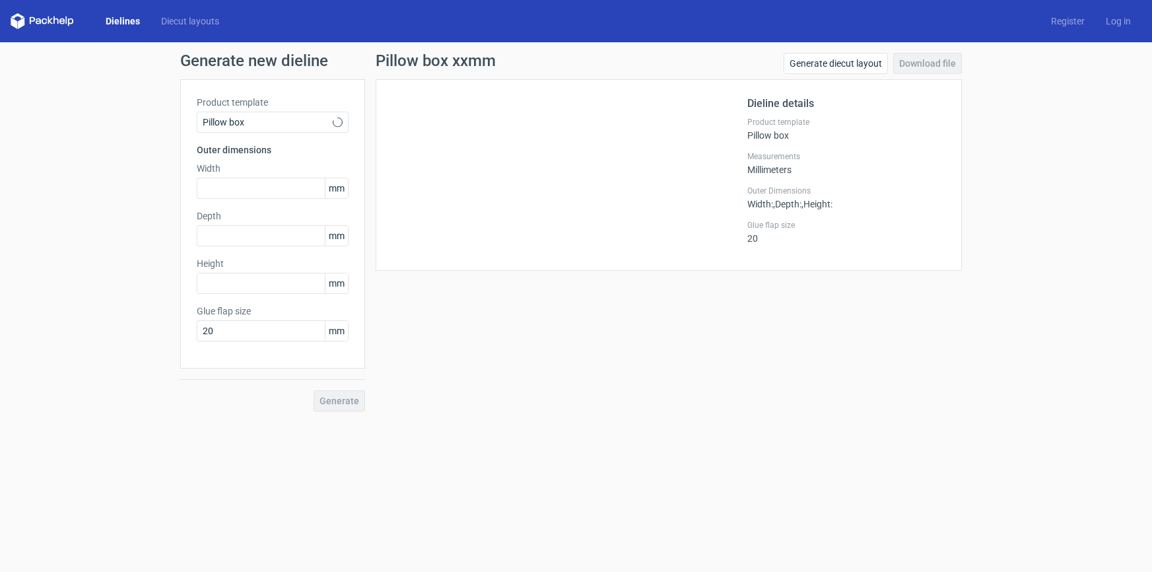 The image size is (1152, 572). Describe the element at coordinates (436, 61) in the screenshot. I see `h1: Pillow box xxmm` at that location.